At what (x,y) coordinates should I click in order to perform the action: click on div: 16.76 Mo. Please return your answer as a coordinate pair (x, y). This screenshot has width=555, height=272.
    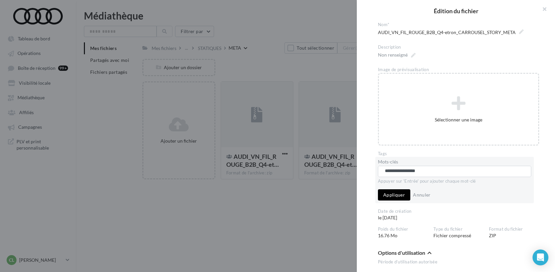
    Looking at the image, I should click on (406, 232).